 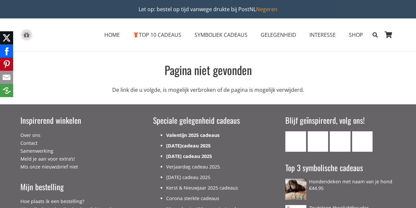 I want to click on h3: Top 3 symbolische cadeaus, so click(x=340, y=168).